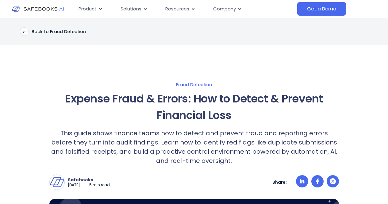  What do you see at coordinates (87, 9) in the screenshot?
I see `span: Product` at bounding box center [87, 9].